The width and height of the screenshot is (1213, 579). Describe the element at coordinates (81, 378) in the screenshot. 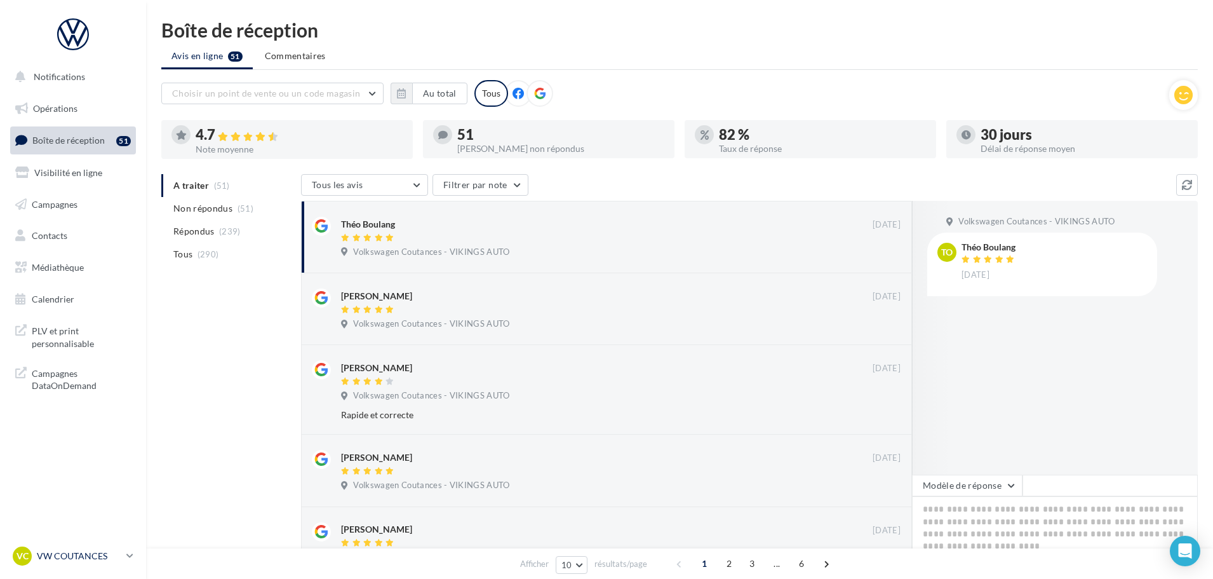

I see `span: Campagnes DataOnDemand` at that location.